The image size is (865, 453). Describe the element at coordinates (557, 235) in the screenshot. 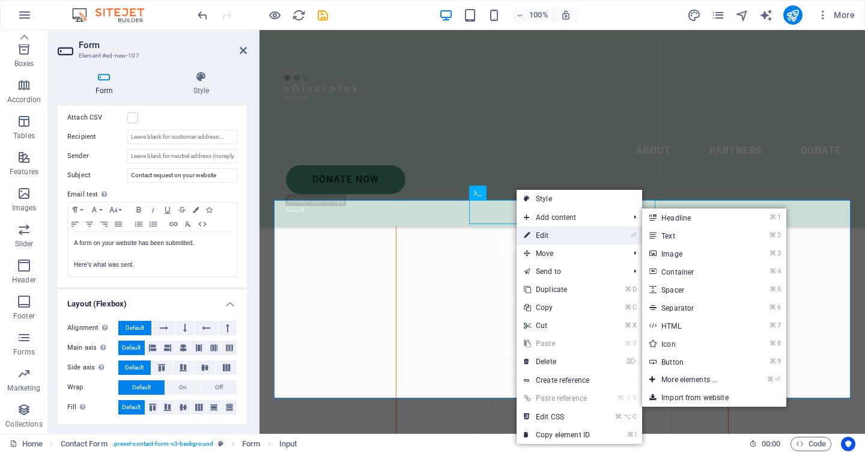

I see `a: ⏎Edit` at that location.